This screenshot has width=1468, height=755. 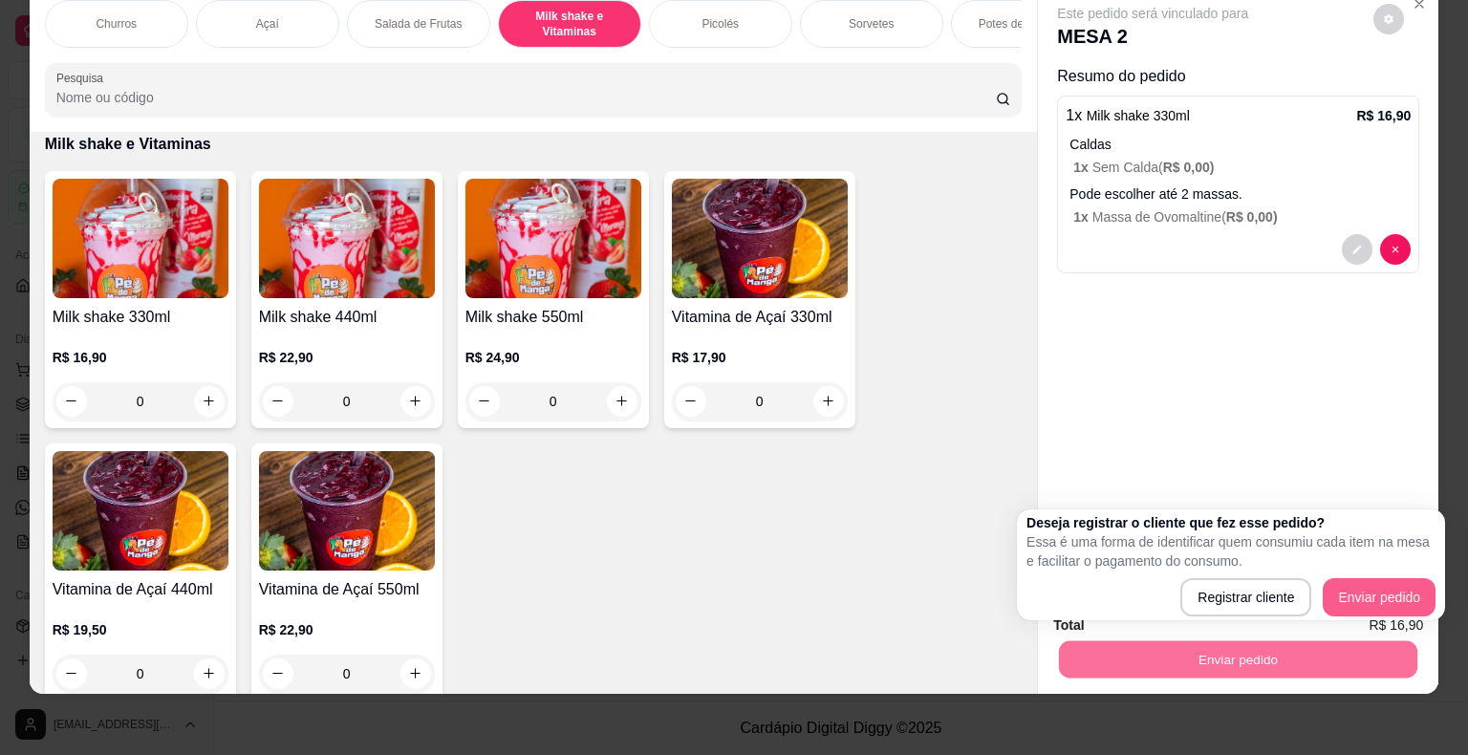 What do you see at coordinates (83, 77) in the screenshot?
I see `label: Pesquisa` at bounding box center [83, 77].